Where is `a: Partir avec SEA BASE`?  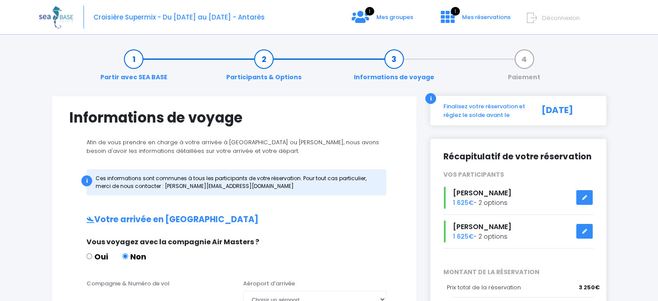
a: Partir avec SEA BASE is located at coordinates (134, 68).